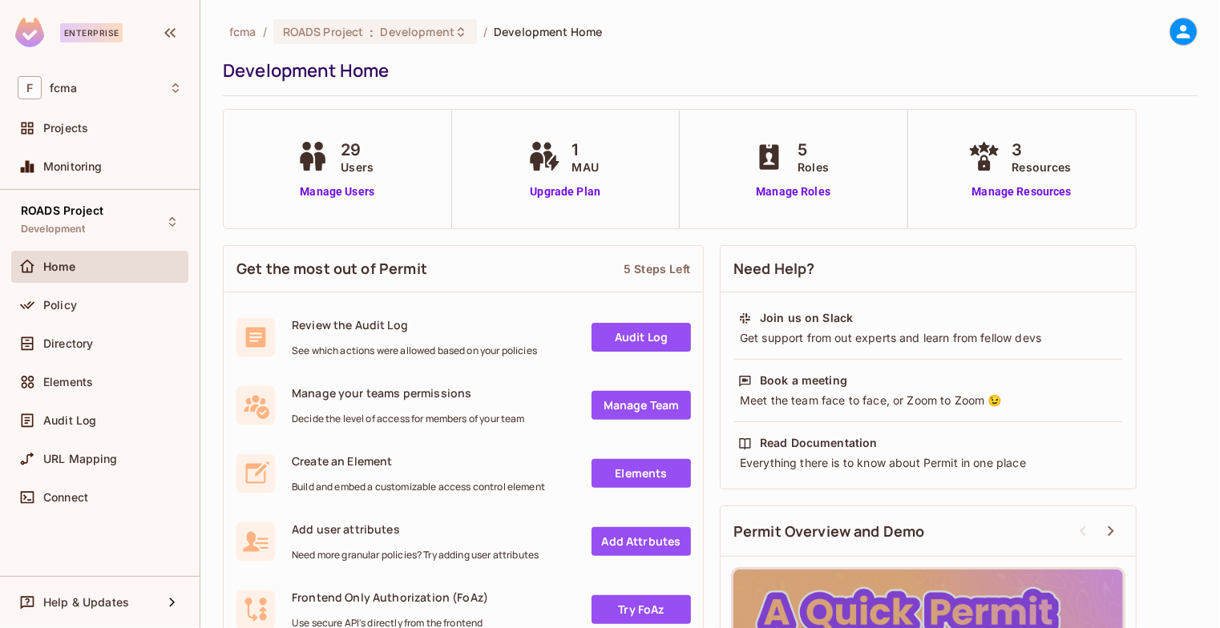  I want to click on span: 29, so click(357, 150).